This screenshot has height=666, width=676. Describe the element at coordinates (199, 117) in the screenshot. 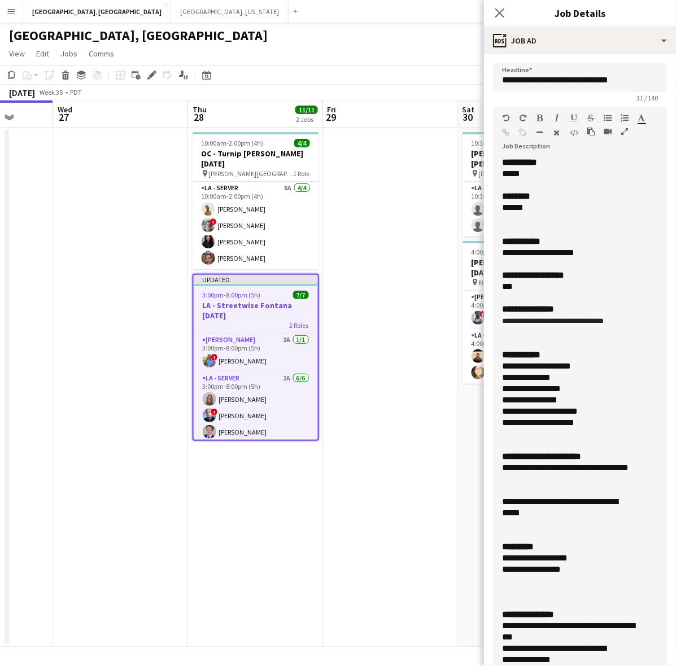

I see `span: 28` at that location.